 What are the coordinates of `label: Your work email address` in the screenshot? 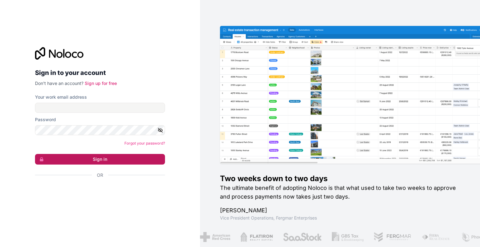 It's located at (61, 97).